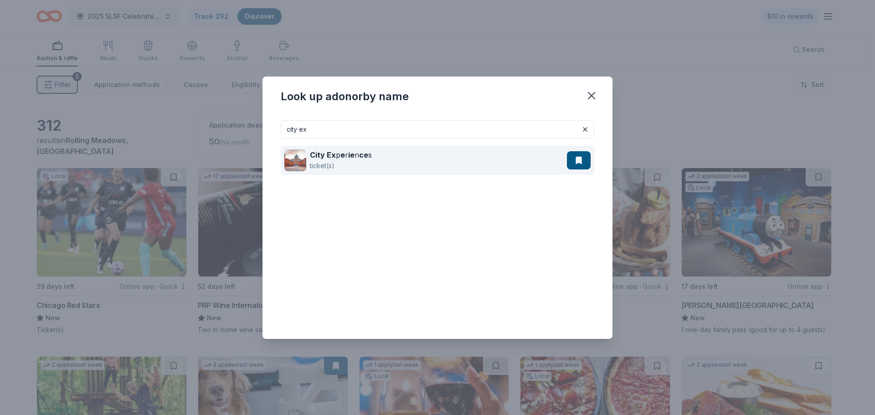  I want to click on strong: City Ex, so click(322, 155).